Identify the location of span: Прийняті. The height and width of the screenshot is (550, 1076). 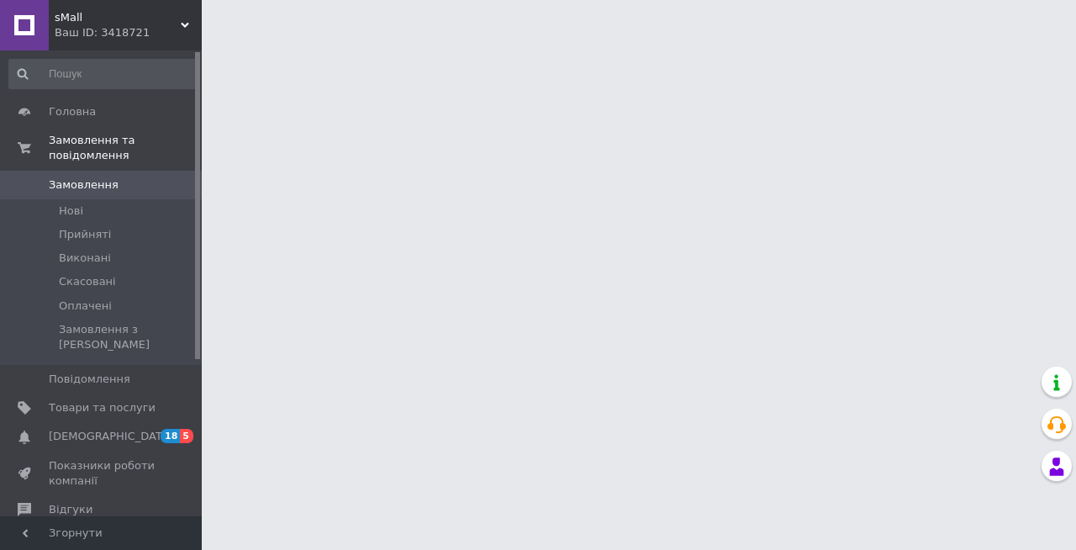
(85, 234).